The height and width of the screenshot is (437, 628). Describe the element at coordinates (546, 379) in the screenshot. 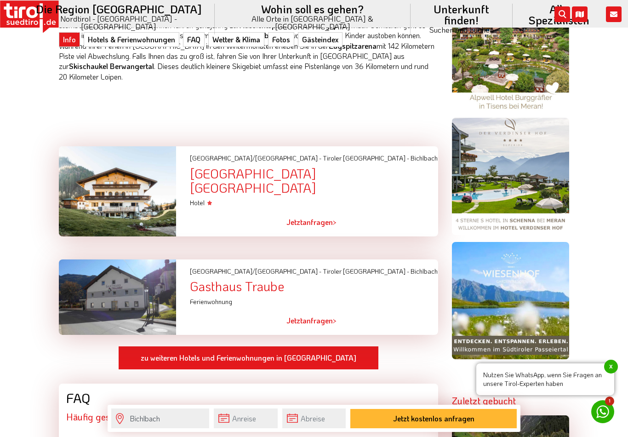

I see `span: Nutzen Sie WhatsApp, wenn Sie Fragen an unsere Tirol-Experten haben` at that location.